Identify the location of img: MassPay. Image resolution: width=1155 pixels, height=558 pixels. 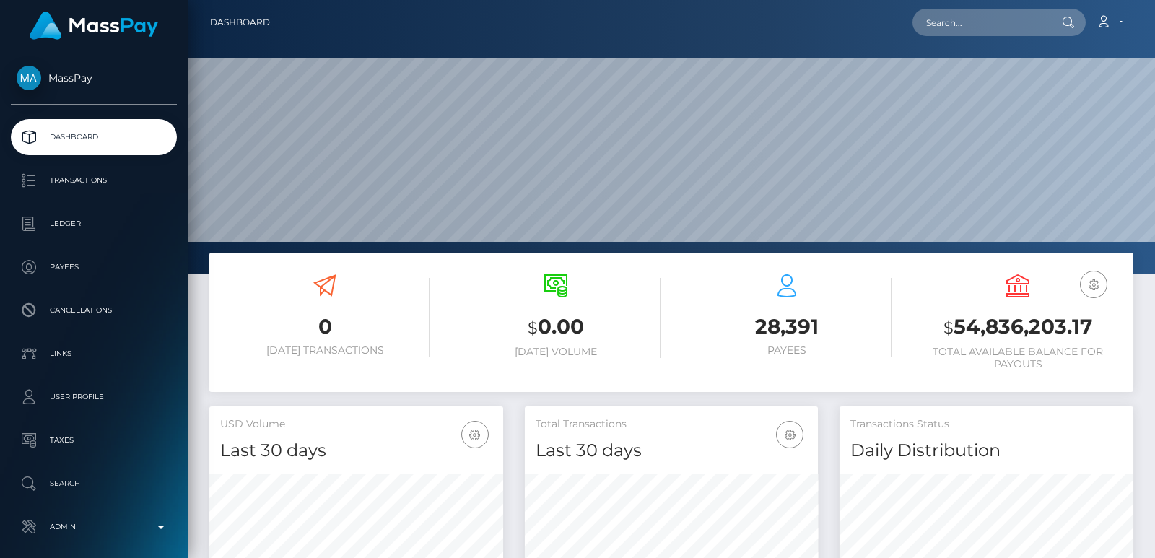
(29, 78).